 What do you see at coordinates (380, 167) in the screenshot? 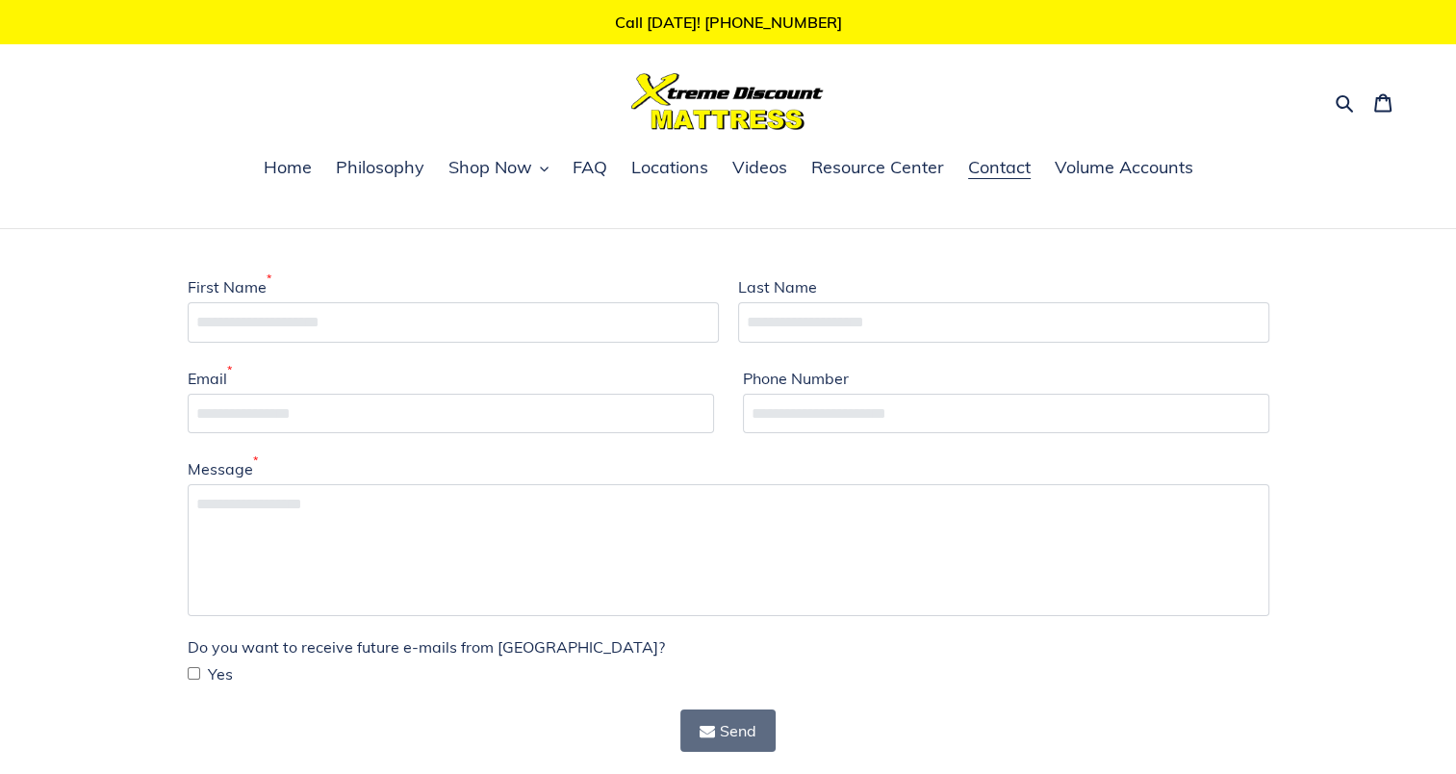
I see `span: Philosophy` at bounding box center [380, 167].